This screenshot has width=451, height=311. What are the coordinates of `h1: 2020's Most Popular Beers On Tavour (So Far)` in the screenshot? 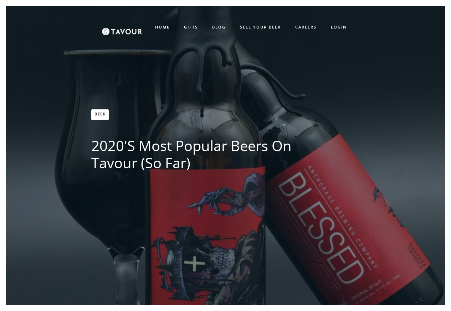 It's located at (193, 154).